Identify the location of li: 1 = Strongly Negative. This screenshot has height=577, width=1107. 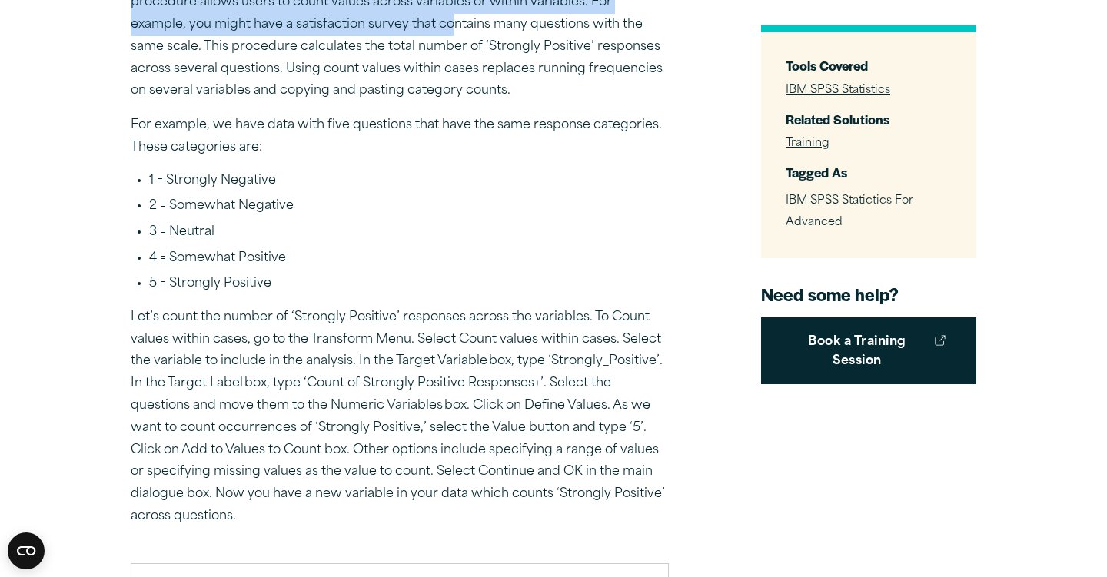
(409, 181).